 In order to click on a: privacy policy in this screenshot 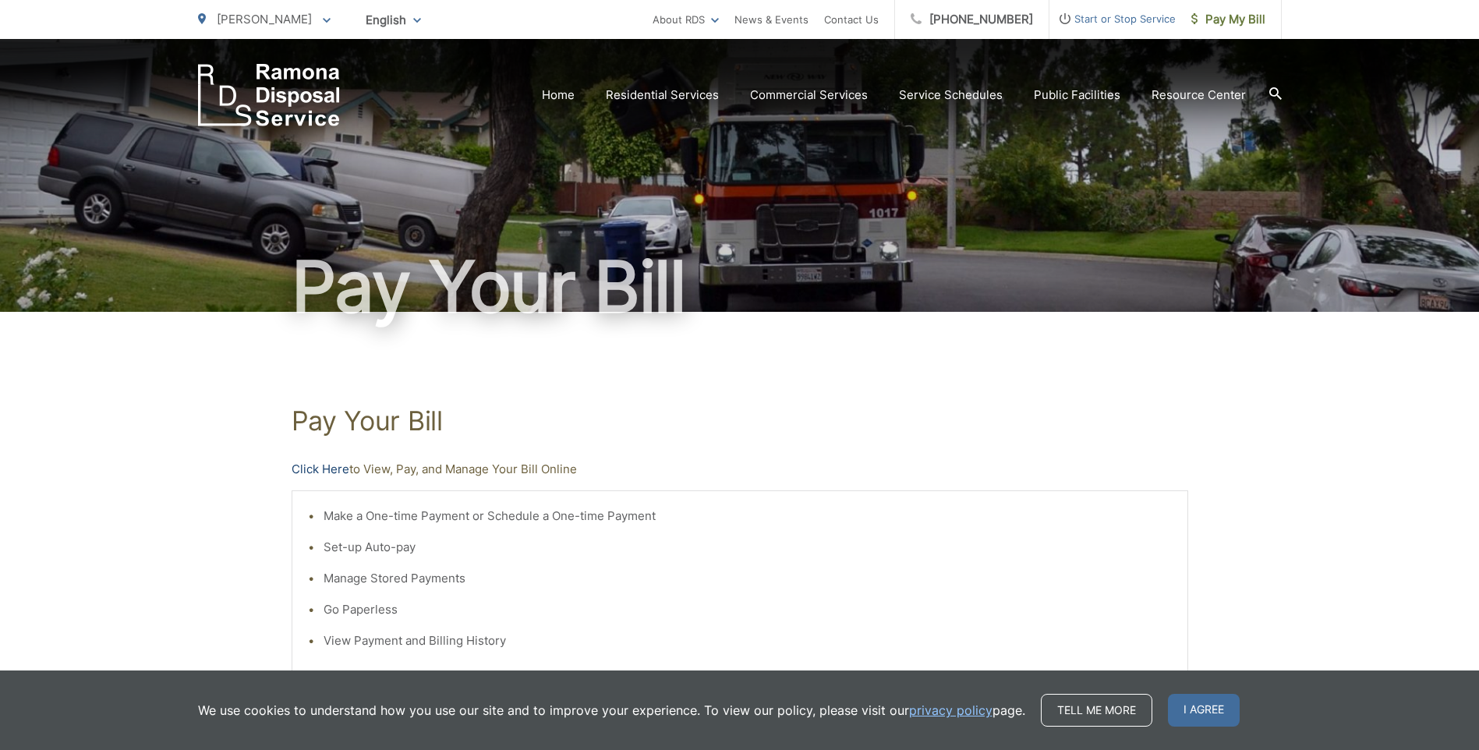, I will do `click(951, 710)`.